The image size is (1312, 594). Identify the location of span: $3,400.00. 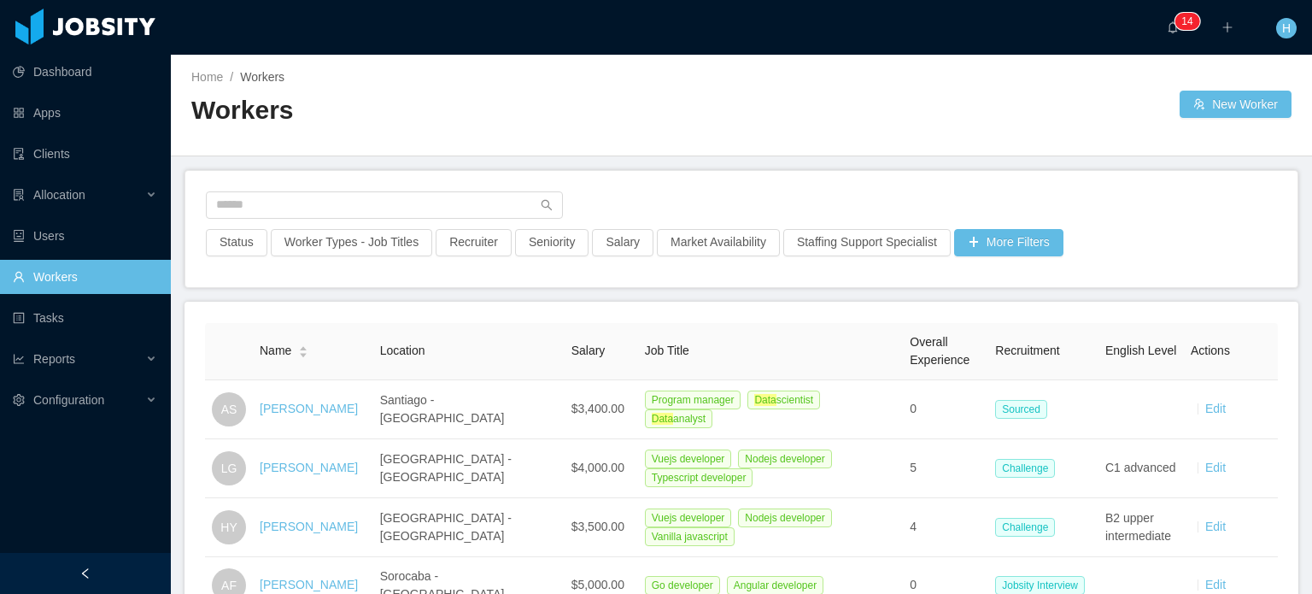
(598, 408).